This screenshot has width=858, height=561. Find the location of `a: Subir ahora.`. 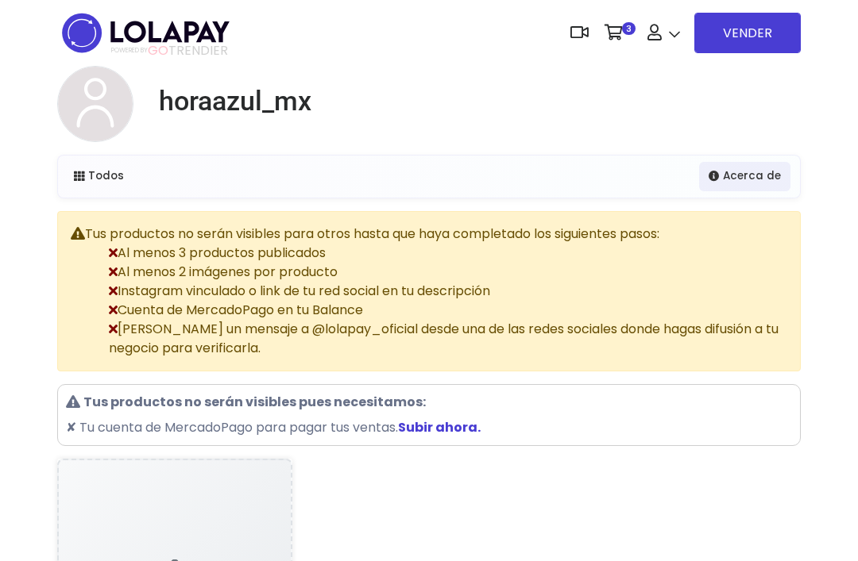

a: Subir ahora. is located at coordinates (439, 427).